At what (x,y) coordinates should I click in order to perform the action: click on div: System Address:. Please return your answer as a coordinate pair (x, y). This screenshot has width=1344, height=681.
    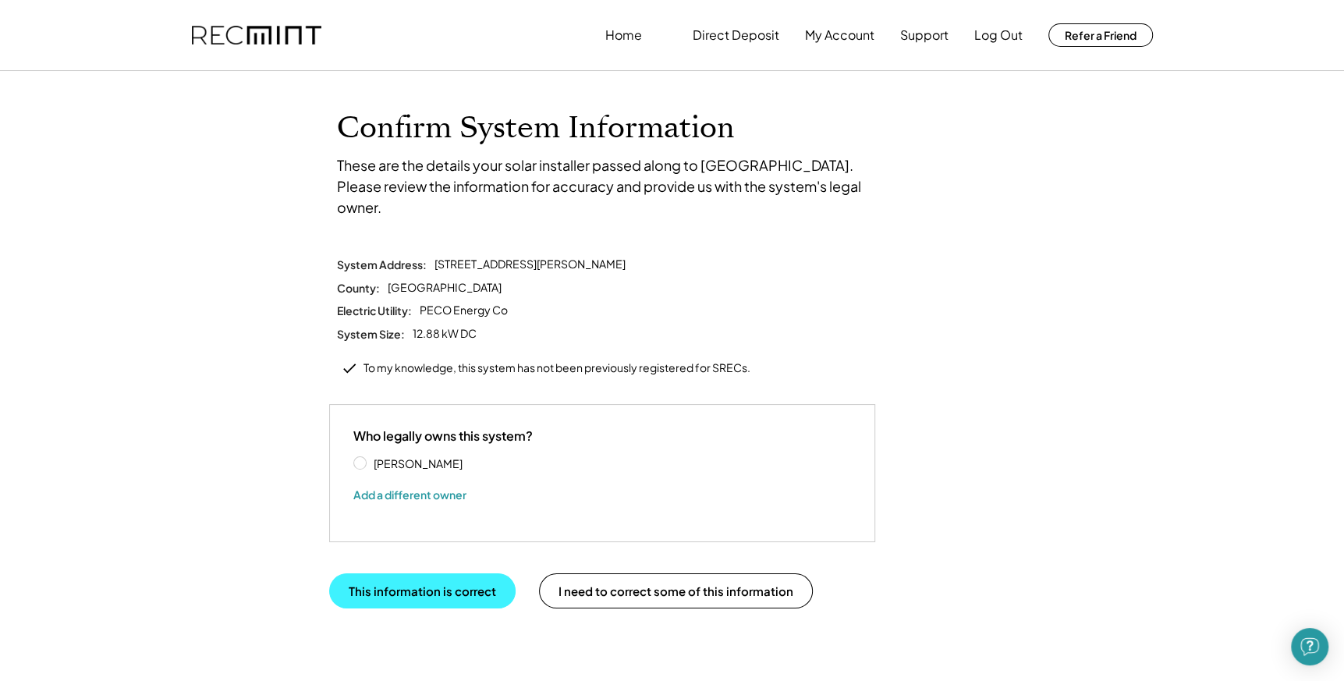
    Looking at the image, I should click on (382, 264).